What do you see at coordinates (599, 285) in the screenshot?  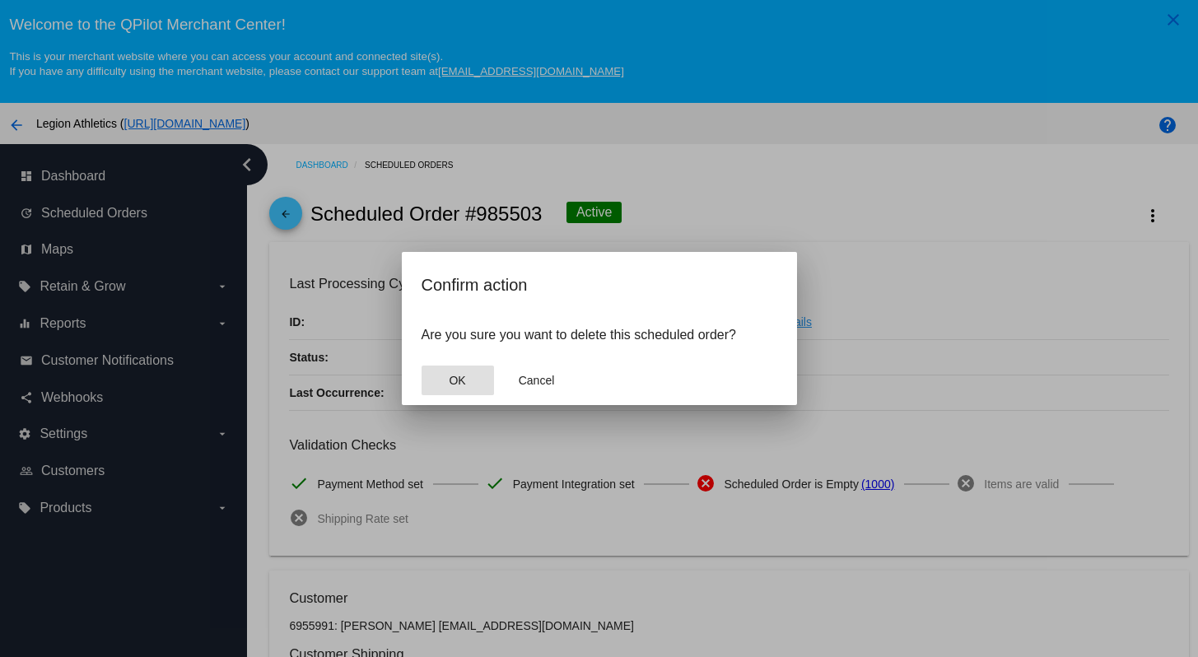 I see `h2: Confirm action` at bounding box center [599, 285].